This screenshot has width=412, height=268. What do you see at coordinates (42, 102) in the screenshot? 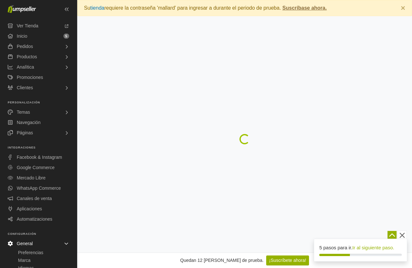
I see `p: Personalización` at bounding box center [42, 102].